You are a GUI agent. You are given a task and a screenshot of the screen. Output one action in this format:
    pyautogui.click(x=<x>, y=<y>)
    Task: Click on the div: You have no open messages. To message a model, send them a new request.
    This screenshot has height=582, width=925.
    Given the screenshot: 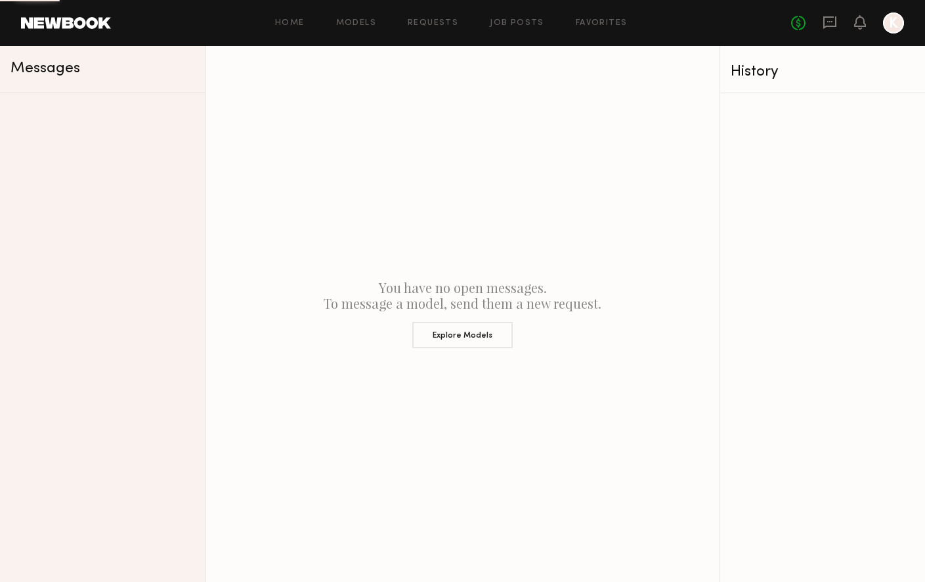 What is the action you would take?
    pyautogui.click(x=462, y=314)
    